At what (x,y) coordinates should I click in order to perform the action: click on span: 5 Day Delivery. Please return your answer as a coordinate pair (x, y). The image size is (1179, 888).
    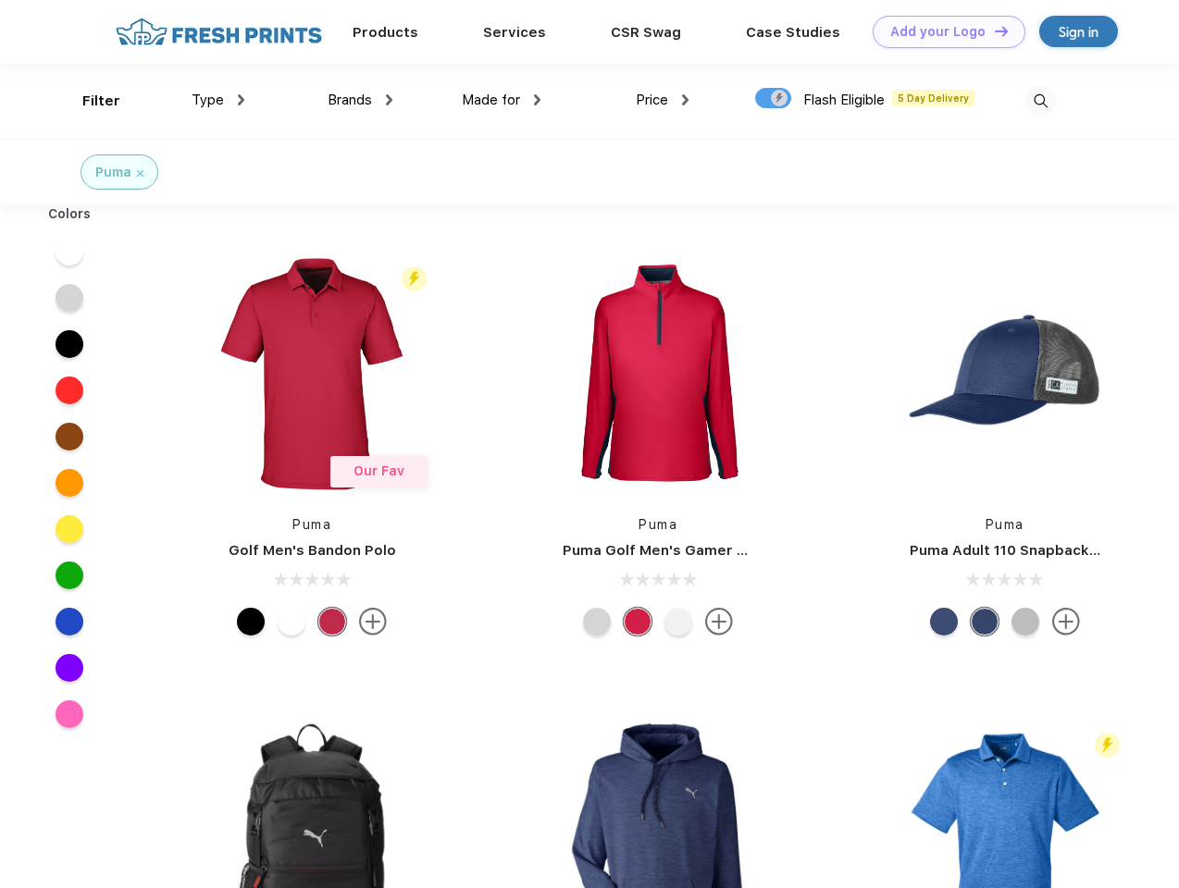
    Looking at the image, I should click on (932, 98).